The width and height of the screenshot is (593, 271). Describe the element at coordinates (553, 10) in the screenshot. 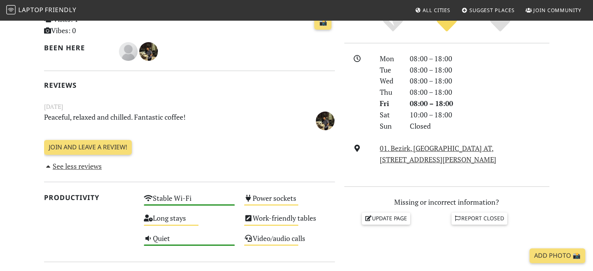

I see `a: Join Community` at that location.